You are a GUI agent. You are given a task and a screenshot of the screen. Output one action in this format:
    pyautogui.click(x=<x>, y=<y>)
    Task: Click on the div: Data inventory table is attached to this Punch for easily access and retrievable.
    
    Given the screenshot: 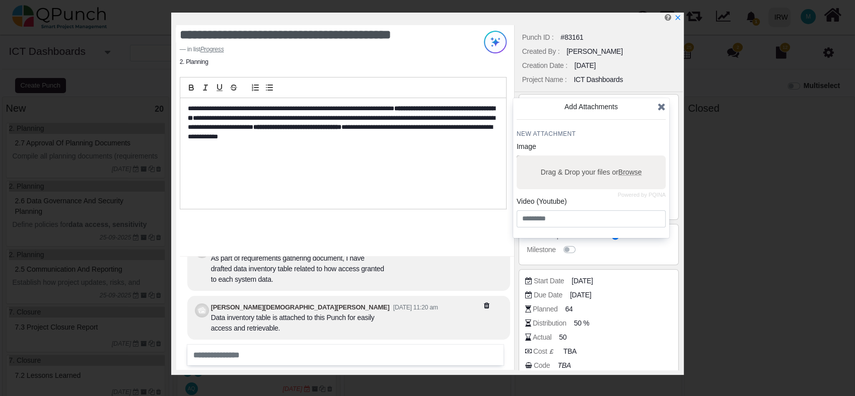 What is the action you would take?
    pyautogui.click(x=299, y=323)
    